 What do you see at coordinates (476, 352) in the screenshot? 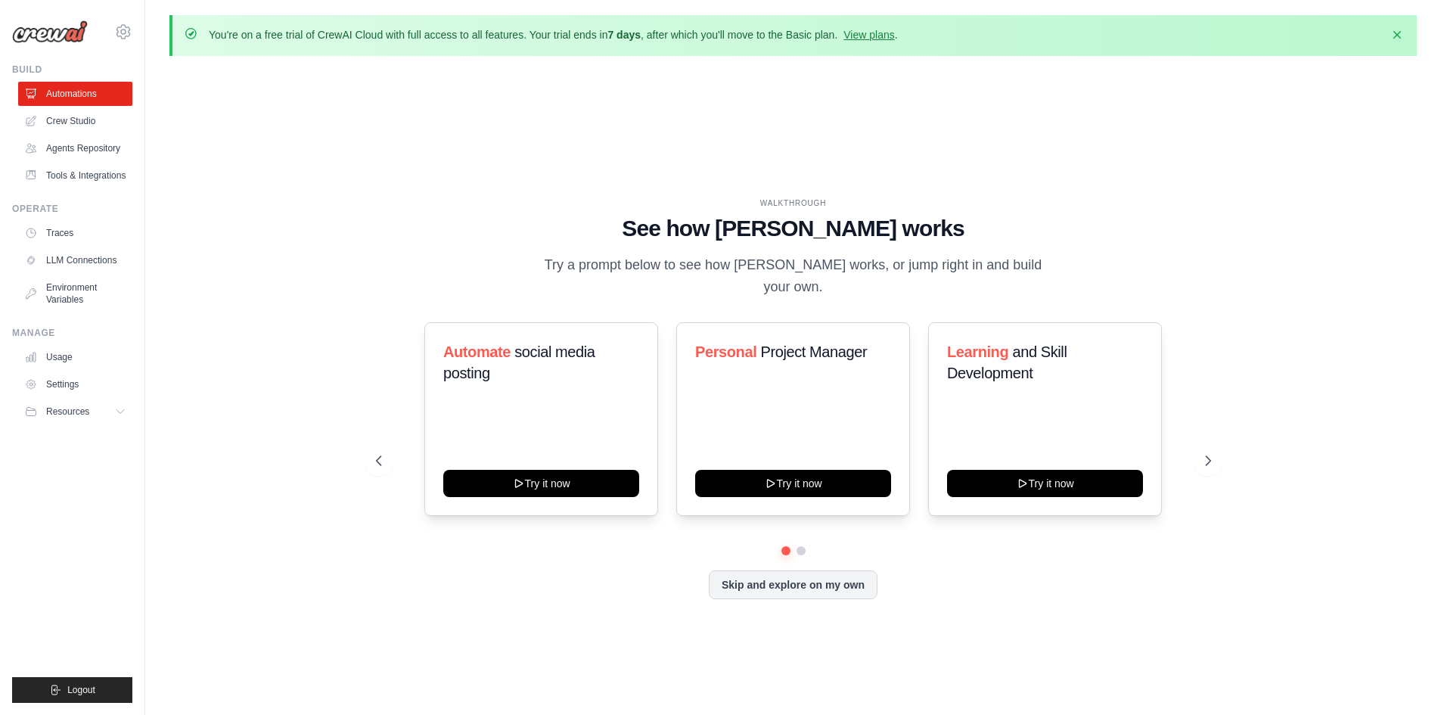
I see `span: Automate` at bounding box center [476, 352].